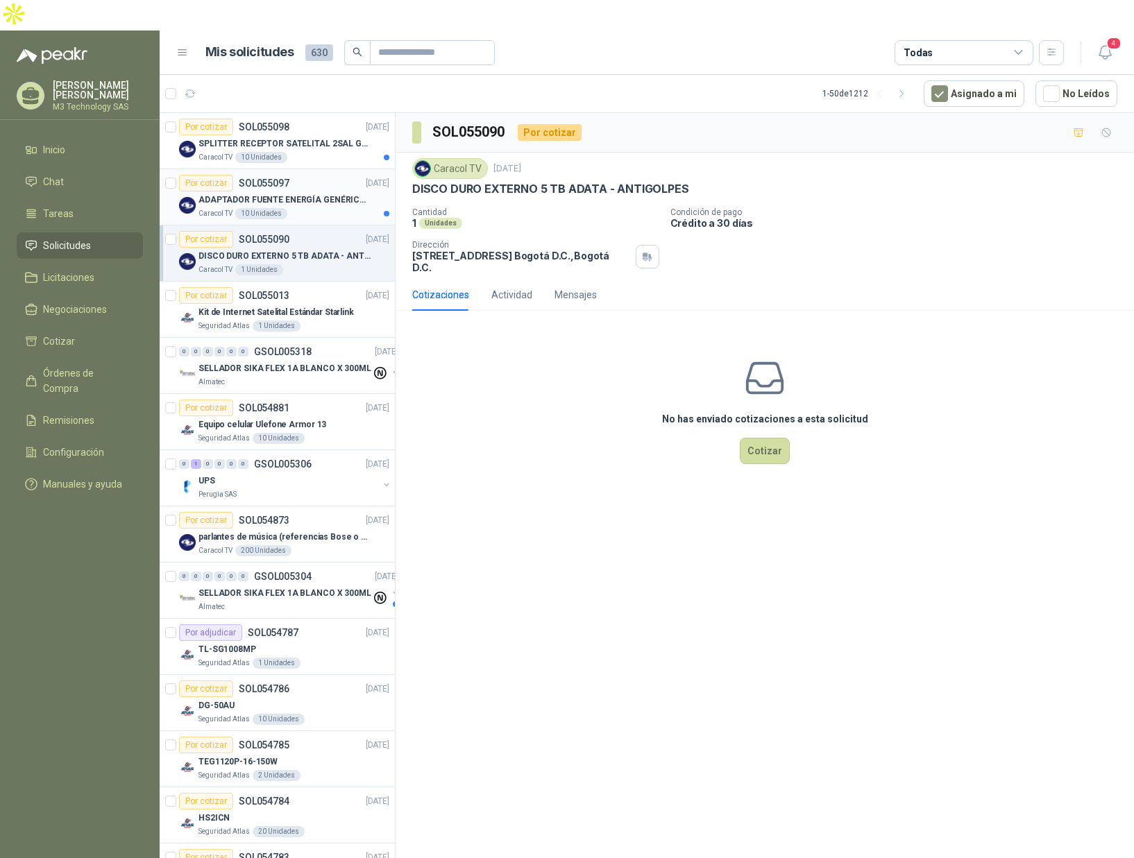 The image size is (1134, 858). I want to click on div: 20 Unidades, so click(278, 832).